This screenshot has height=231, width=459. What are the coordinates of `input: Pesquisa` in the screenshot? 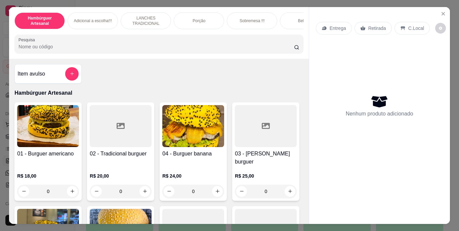 It's located at (156, 47).